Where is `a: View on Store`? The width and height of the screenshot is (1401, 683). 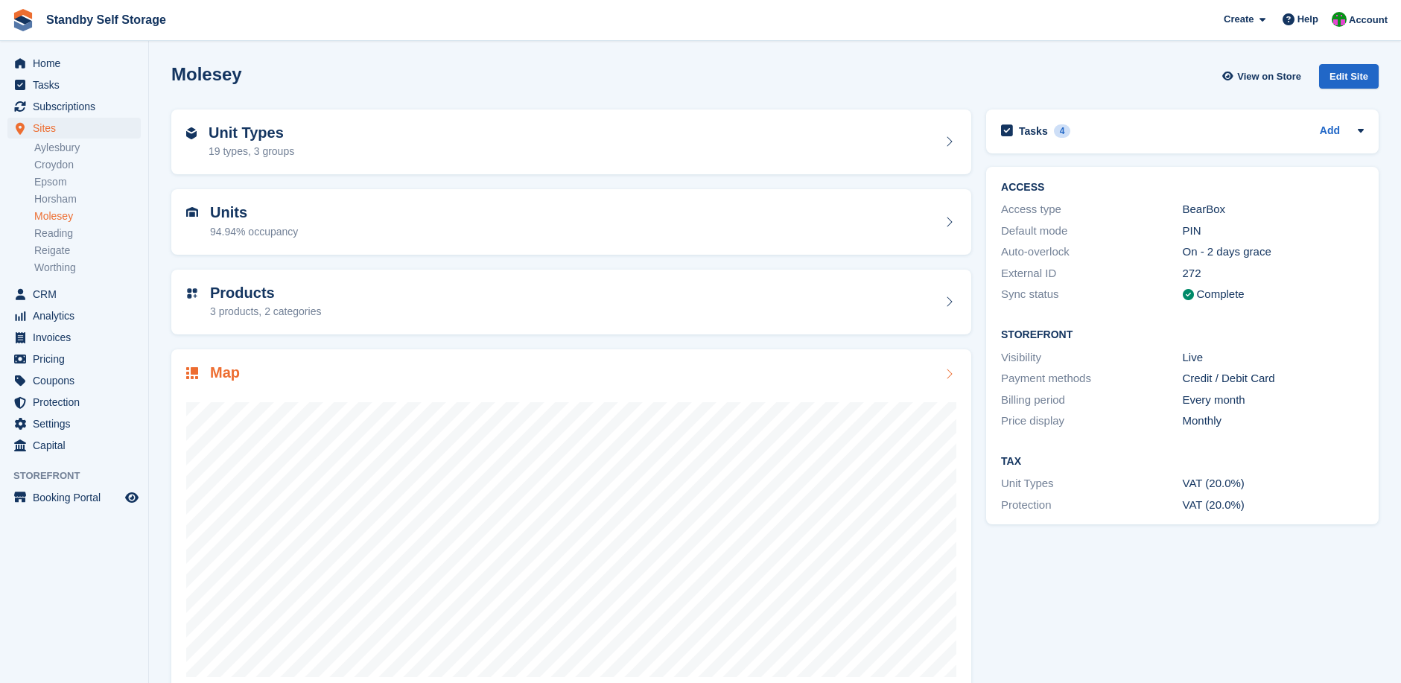
a: View on Store is located at coordinates (1263, 76).